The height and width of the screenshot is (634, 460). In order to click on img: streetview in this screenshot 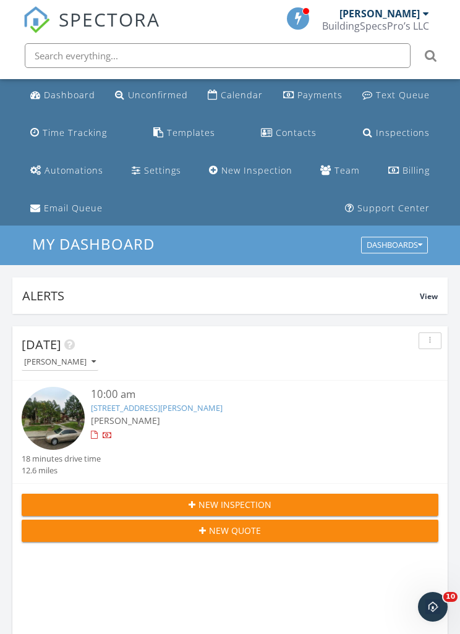, I will do `click(53, 418)`.